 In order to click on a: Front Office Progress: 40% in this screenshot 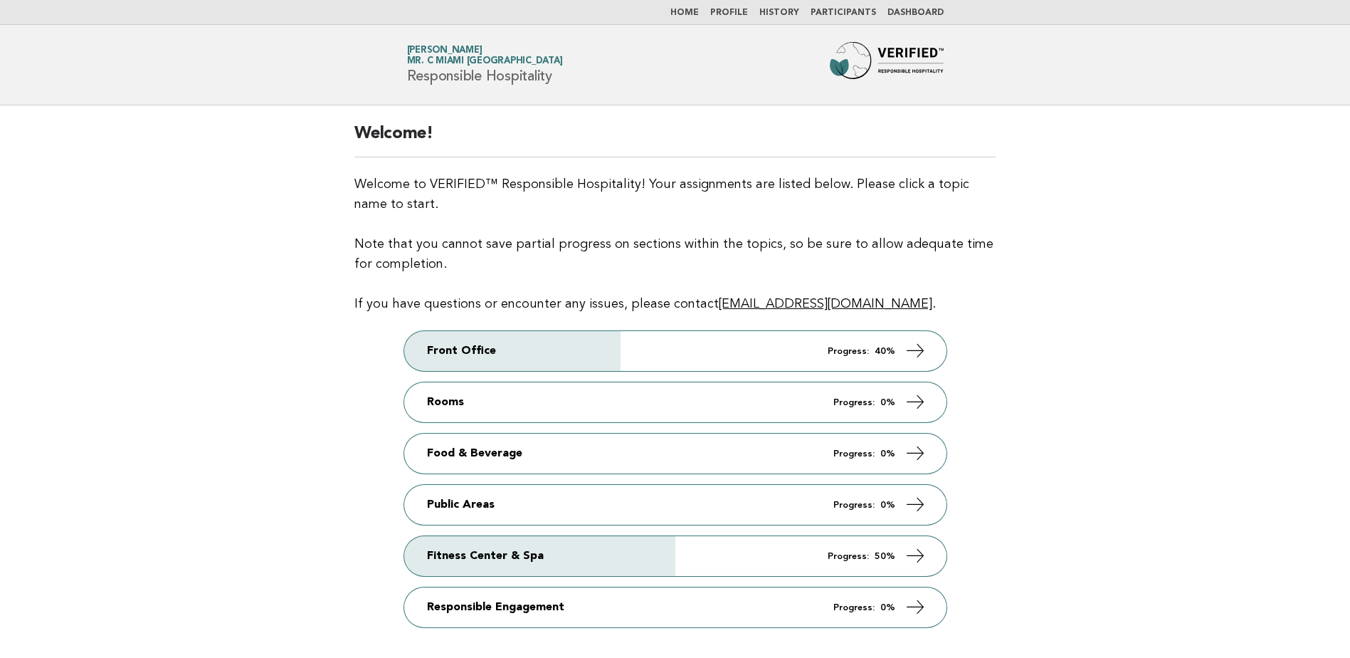, I will do `click(675, 351)`.